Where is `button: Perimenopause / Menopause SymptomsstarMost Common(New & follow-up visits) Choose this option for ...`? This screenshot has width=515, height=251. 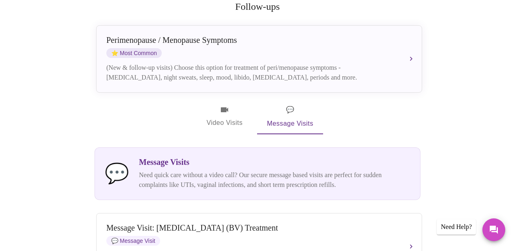
button: Perimenopause / Menopause SymptomsstarMost Common(New & follow-up visits) Choose this option for ... is located at coordinates (259, 59).